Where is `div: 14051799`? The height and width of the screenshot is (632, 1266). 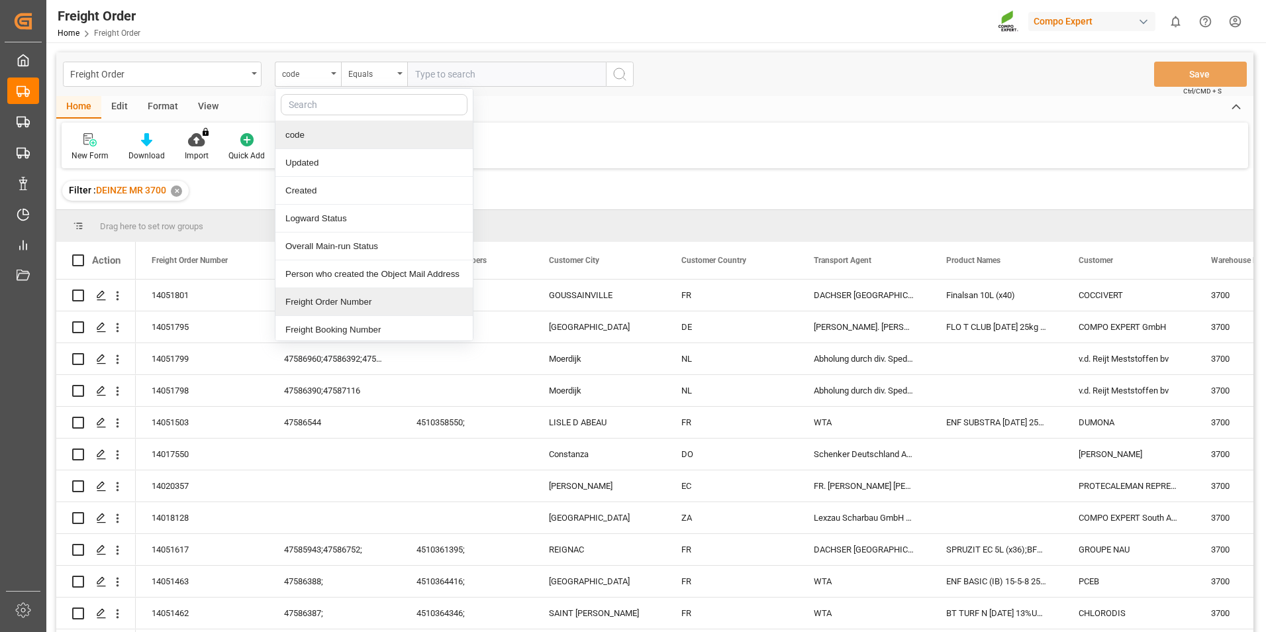 div: 14051799 is located at coordinates (202, 358).